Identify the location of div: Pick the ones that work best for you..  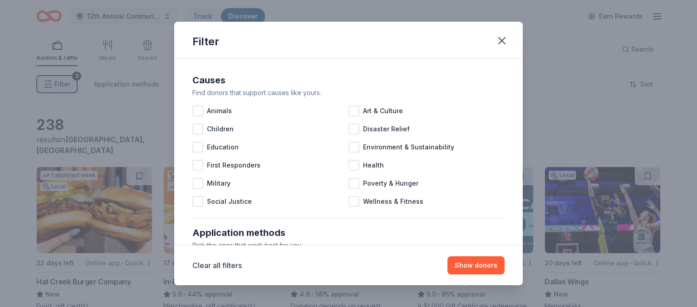
(348, 246).